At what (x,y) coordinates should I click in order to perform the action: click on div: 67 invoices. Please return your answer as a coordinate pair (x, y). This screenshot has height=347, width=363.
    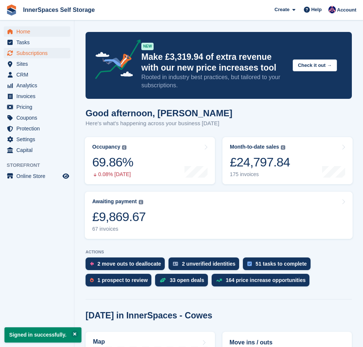
    Looking at the image, I should click on (119, 229).